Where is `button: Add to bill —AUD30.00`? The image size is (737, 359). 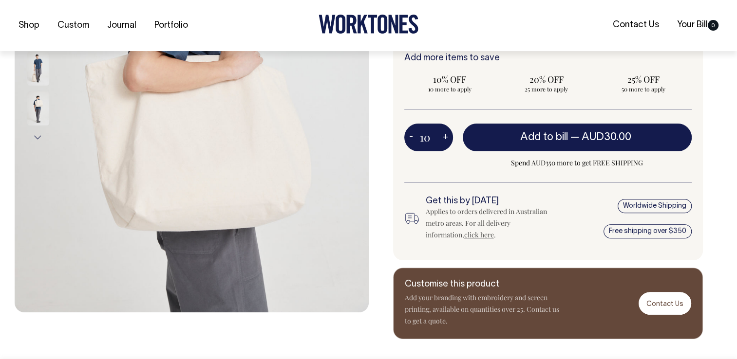 button: Add to bill —AUD30.00 is located at coordinates (577, 137).